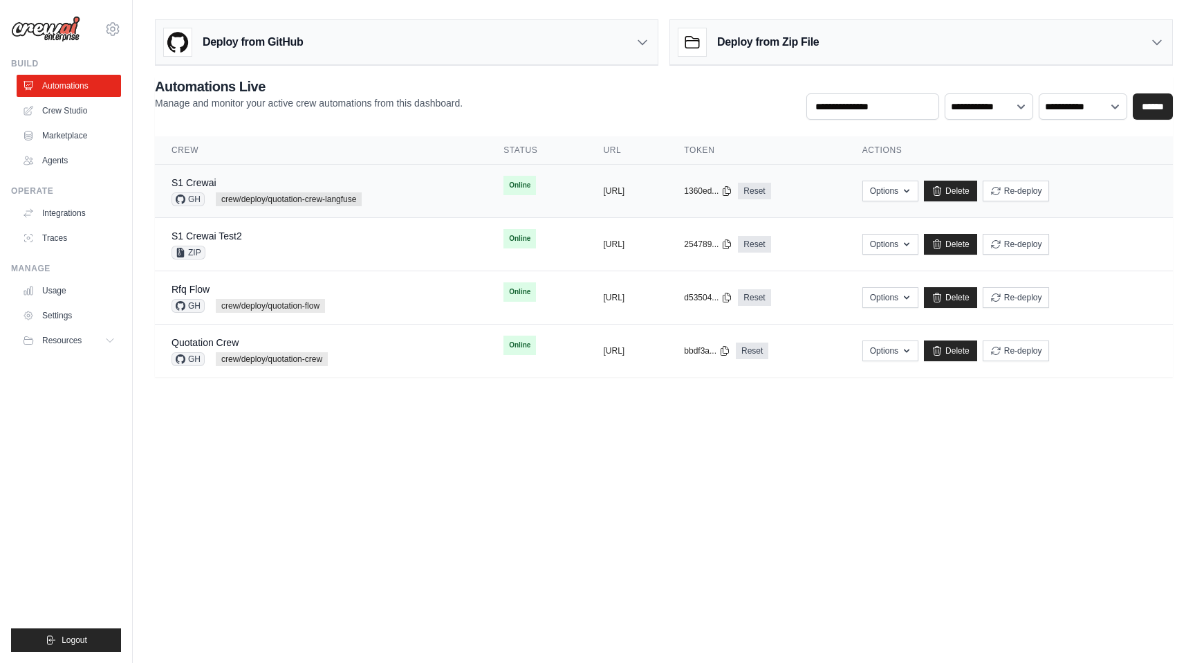 The image size is (1195, 663). Describe the element at coordinates (68, 160) in the screenshot. I see `a: Agents` at that location.